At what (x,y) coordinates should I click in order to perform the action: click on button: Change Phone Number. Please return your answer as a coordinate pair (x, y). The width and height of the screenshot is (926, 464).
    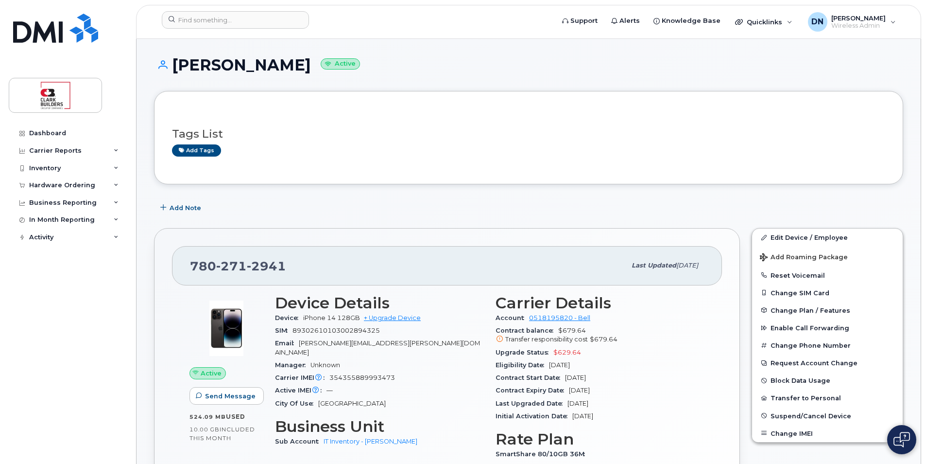
    Looking at the image, I should click on (828, 345).